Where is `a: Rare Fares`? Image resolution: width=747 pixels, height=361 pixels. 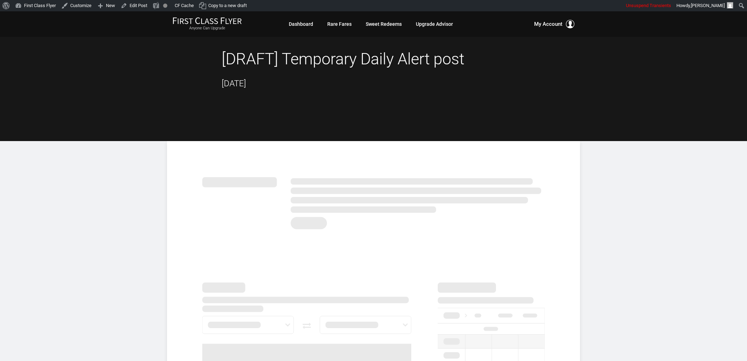
a: Rare Fares is located at coordinates (339, 24).